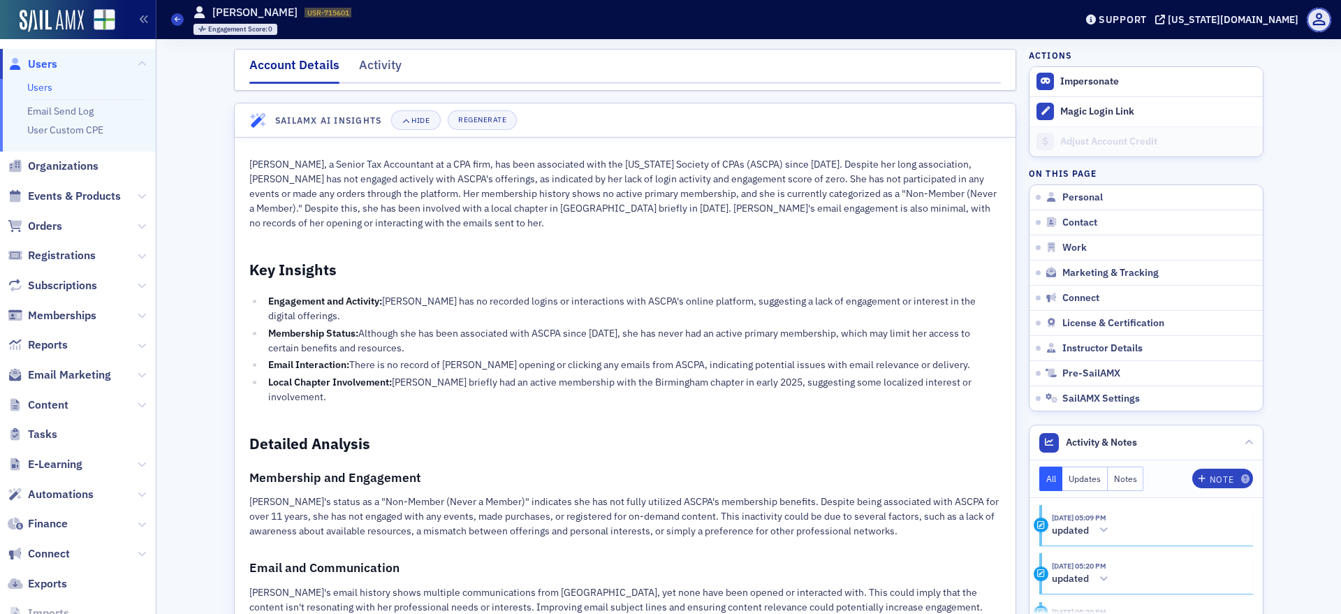 The height and width of the screenshot is (614, 1341). What do you see at coordinates (1158, 142) in the screenshot?
I see `div: Adjust Account Credit` at bounding box center [1158, 142].